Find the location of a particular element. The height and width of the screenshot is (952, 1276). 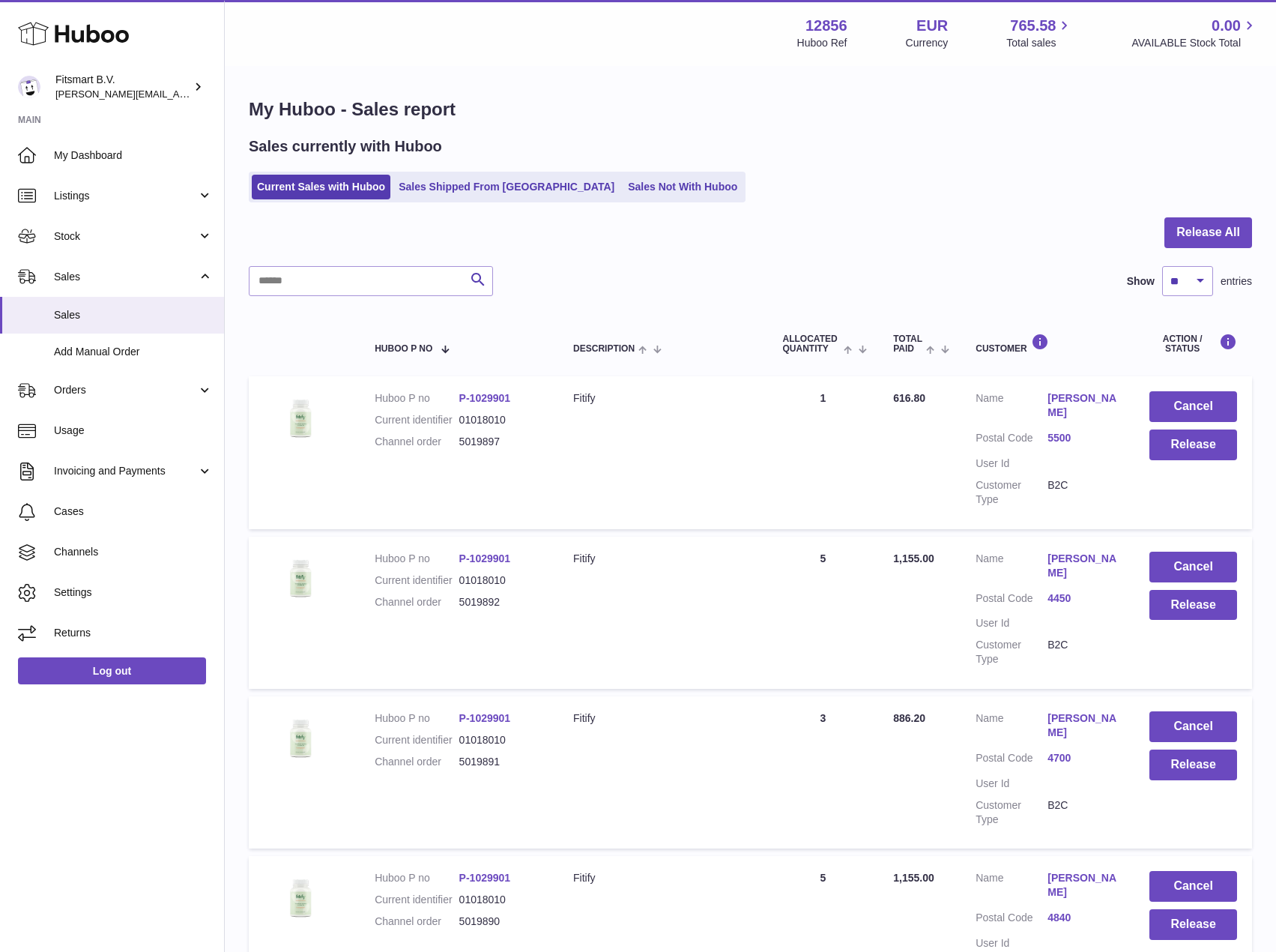

span: ALLOCATED Quantity is located at coordinates (811, 344).